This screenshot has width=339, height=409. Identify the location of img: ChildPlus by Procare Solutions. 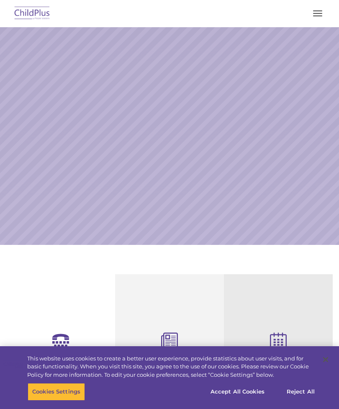
(32, 13).